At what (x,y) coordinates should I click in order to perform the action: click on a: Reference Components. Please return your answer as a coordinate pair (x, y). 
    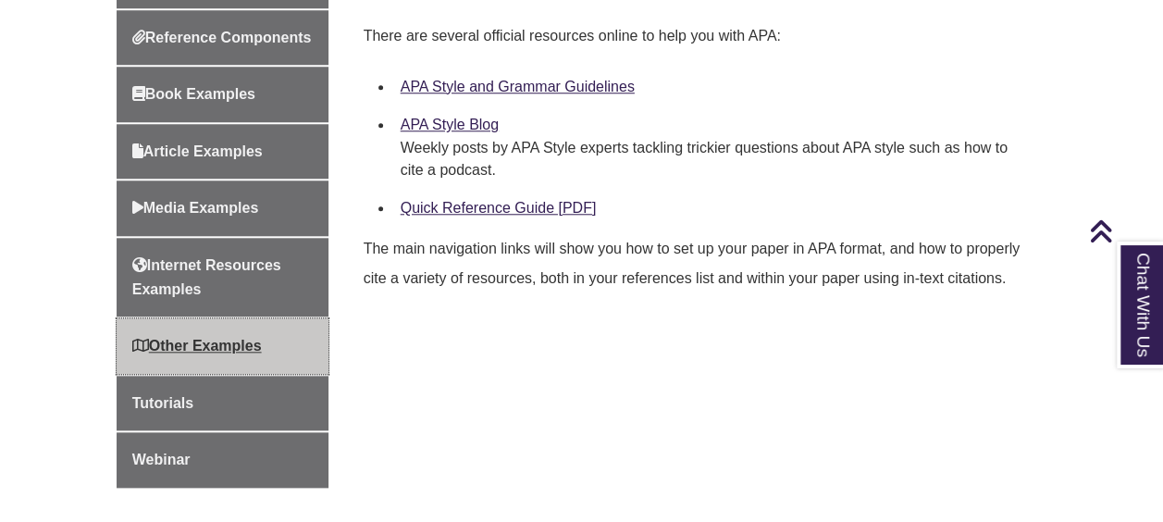
    Looking at the image, I should click on (222, 38).